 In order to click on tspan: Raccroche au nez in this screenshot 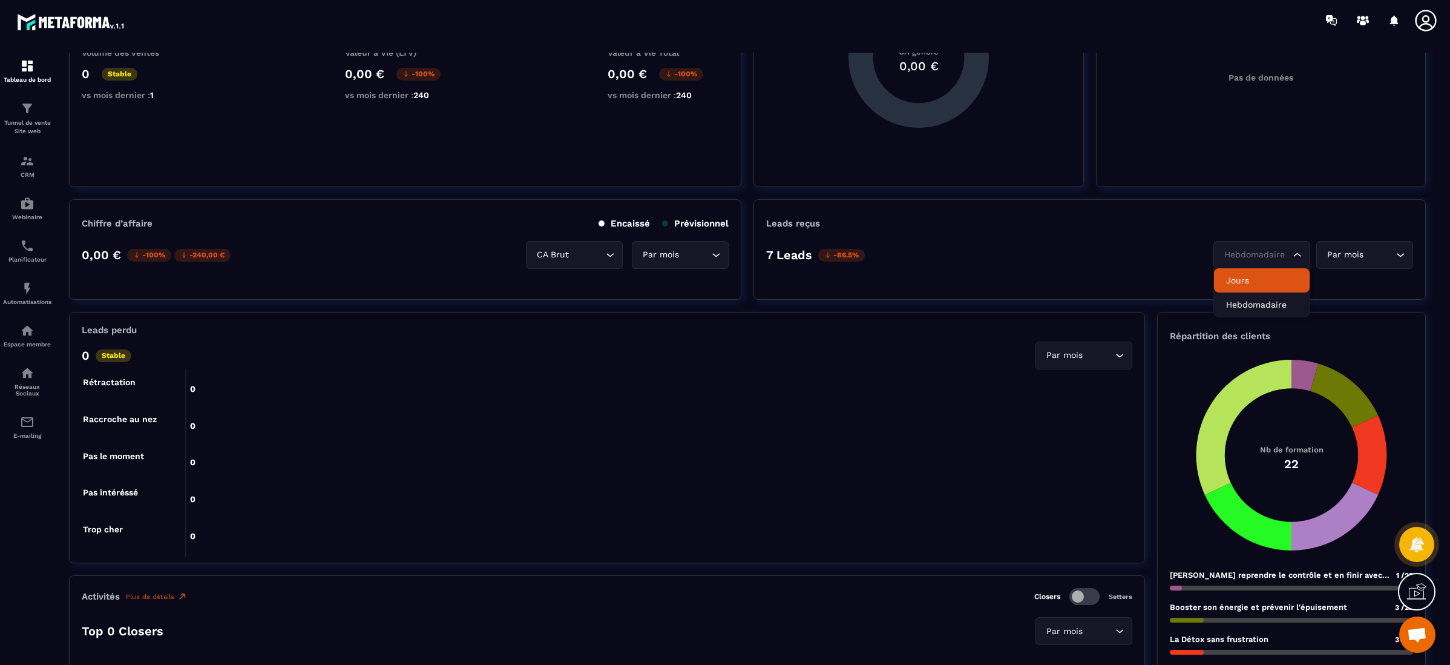, I will do `click(120, 419)`.